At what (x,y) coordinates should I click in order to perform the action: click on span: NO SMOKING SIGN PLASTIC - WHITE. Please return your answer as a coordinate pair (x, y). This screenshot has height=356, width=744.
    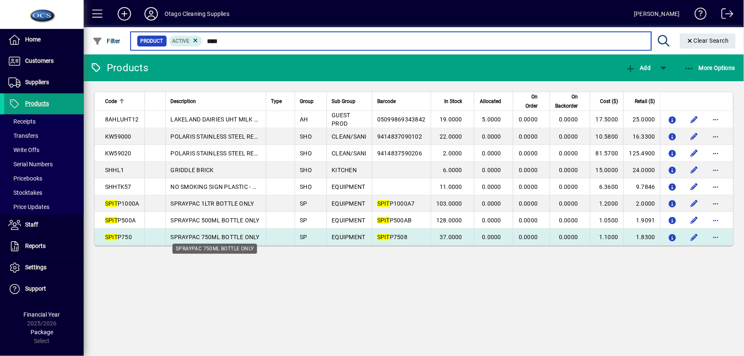
    Looking at the image, I should click on (221, 187).